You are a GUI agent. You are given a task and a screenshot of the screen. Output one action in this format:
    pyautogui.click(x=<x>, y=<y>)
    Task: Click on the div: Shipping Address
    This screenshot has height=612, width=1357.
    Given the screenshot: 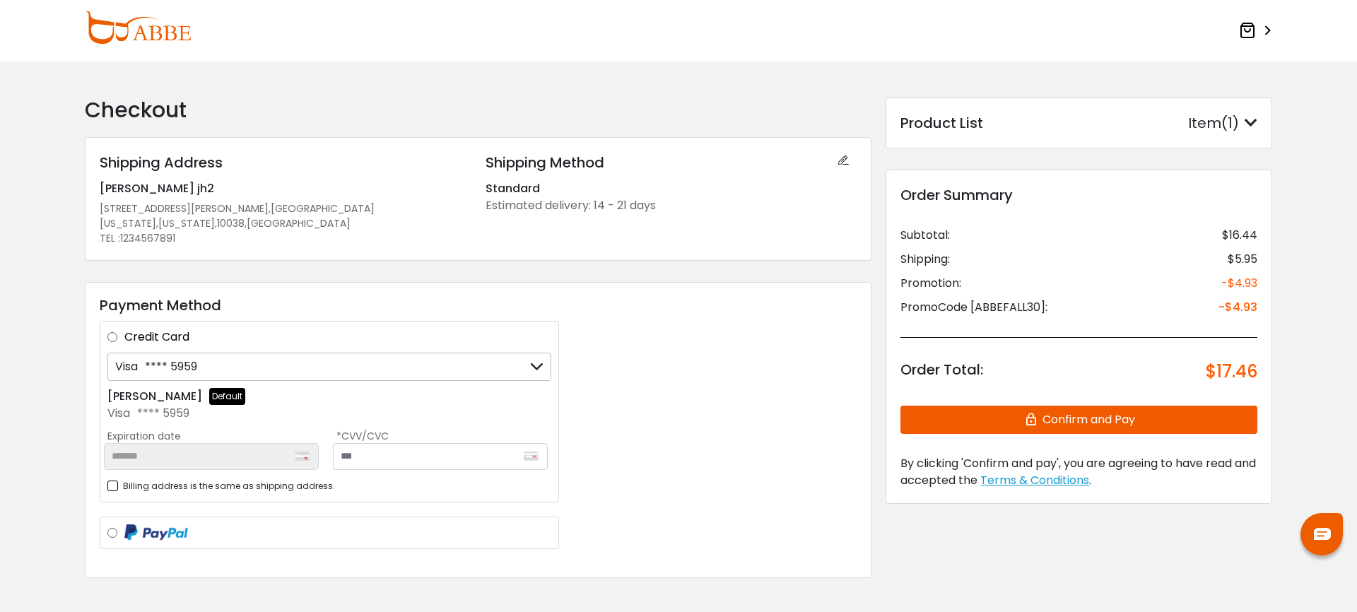 What is the action you would take?
    pyautogui.click(x=286, y=163)
    